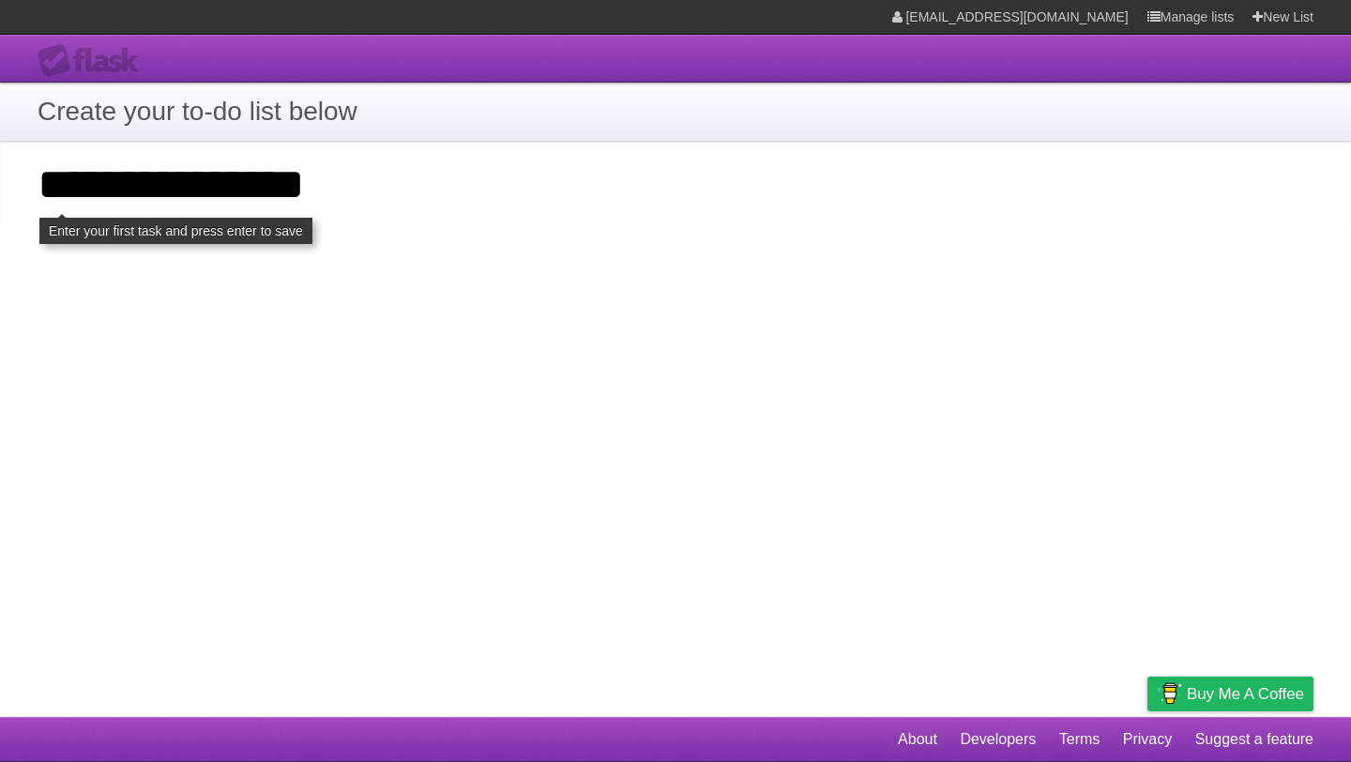 The height and width of the screenshot is (762, 1351). I want to click on span: Buy me a coffee, so click(1245, 693).